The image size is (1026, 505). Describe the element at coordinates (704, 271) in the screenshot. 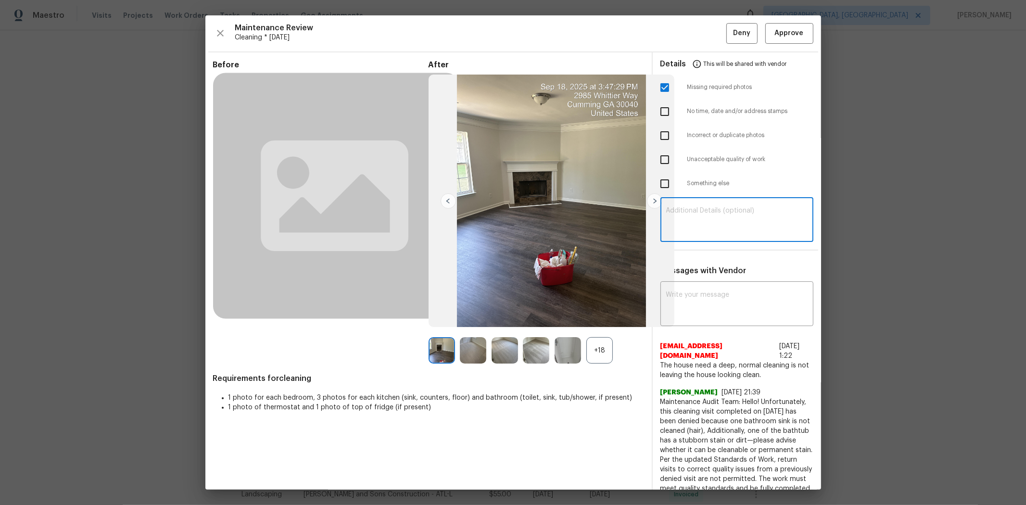

I see `span: Messages with Vendor` at that location.